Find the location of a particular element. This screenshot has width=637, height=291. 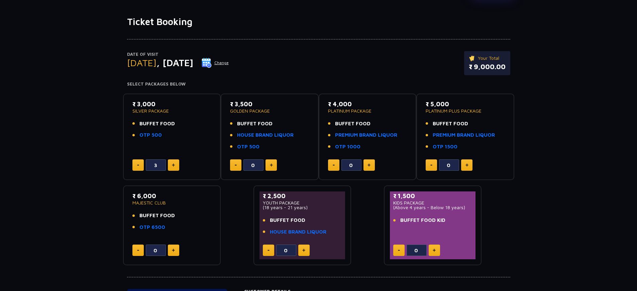

a: OTP 1000 is located at coordinates (348, 147).